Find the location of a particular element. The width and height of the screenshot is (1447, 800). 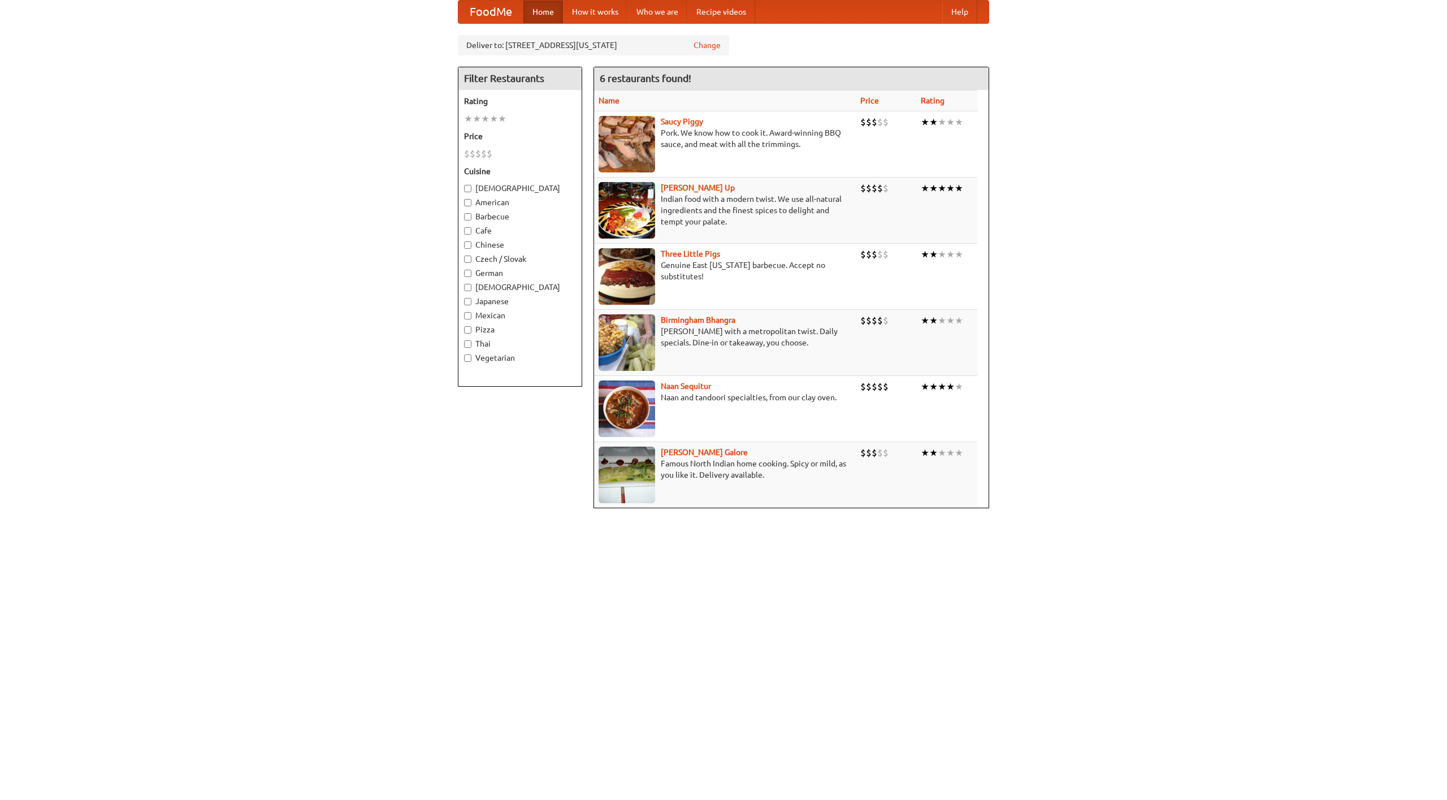

input: Pizza is located at coordinates (467, 329).